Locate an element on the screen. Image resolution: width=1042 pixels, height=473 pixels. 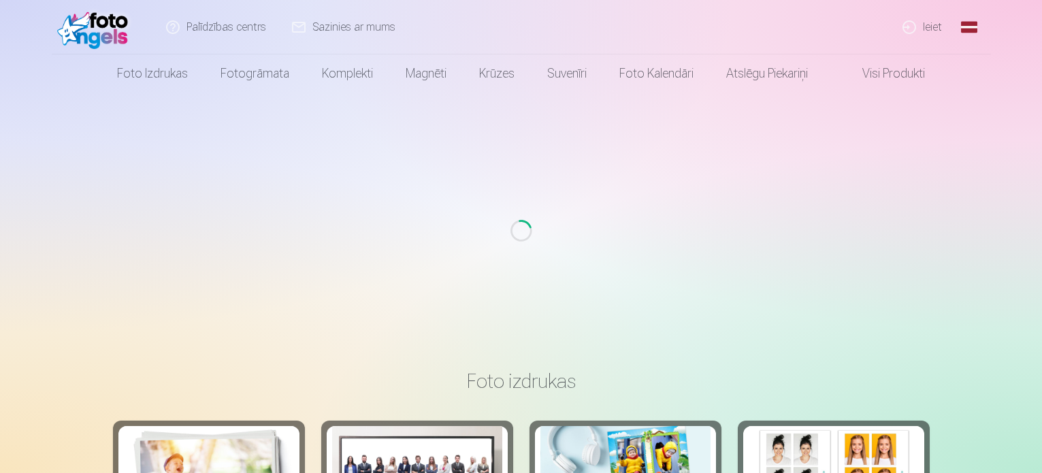
a: Atslēgu piekariņi is located at coordinates (767, 73).